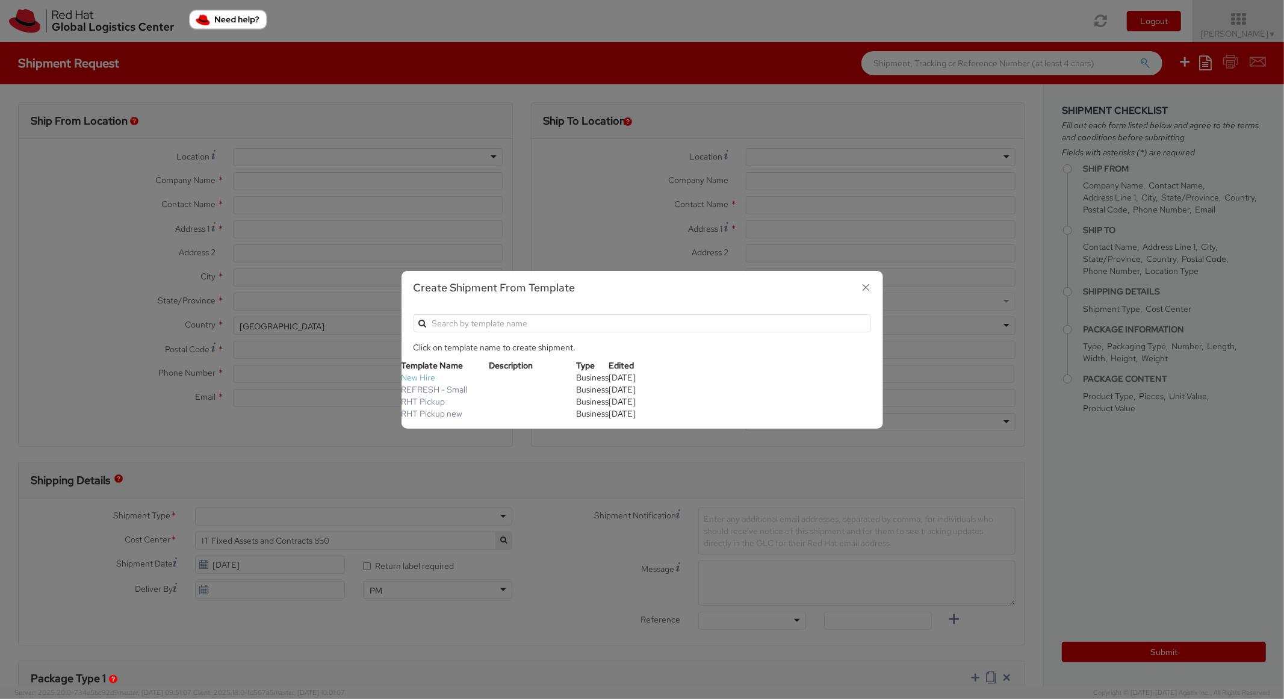 This screenshot has width=1284, height=699. Describe the element at coordinates (622, 378) in the screenshot. I see `span: 01/24/2024` at that location.